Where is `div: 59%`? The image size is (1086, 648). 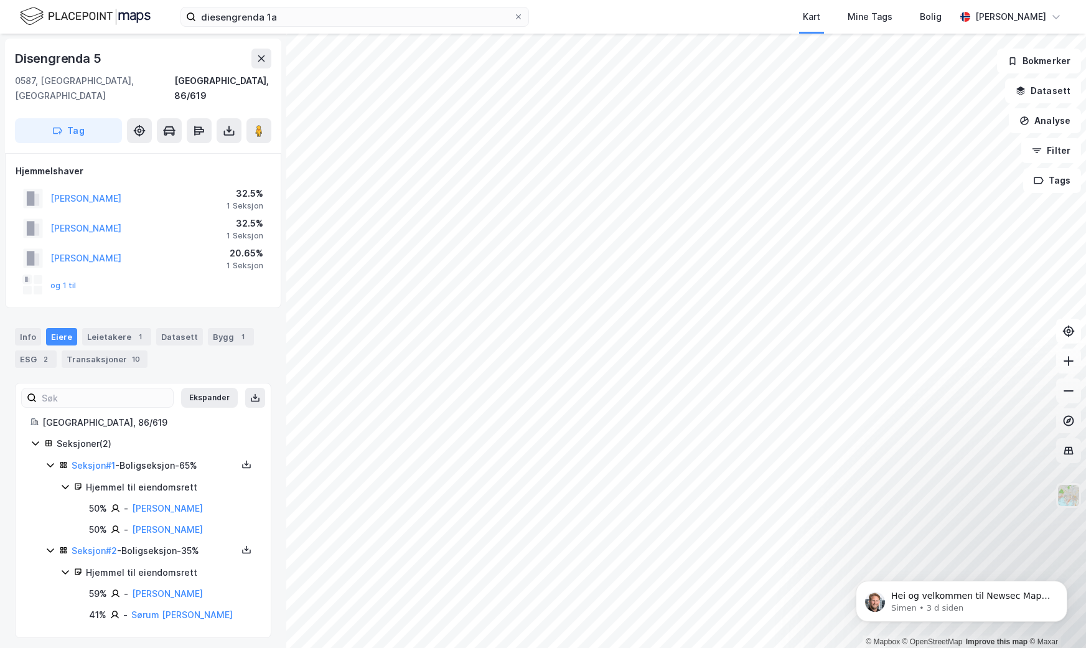 div: 59% is located at coordinates (98, 594).